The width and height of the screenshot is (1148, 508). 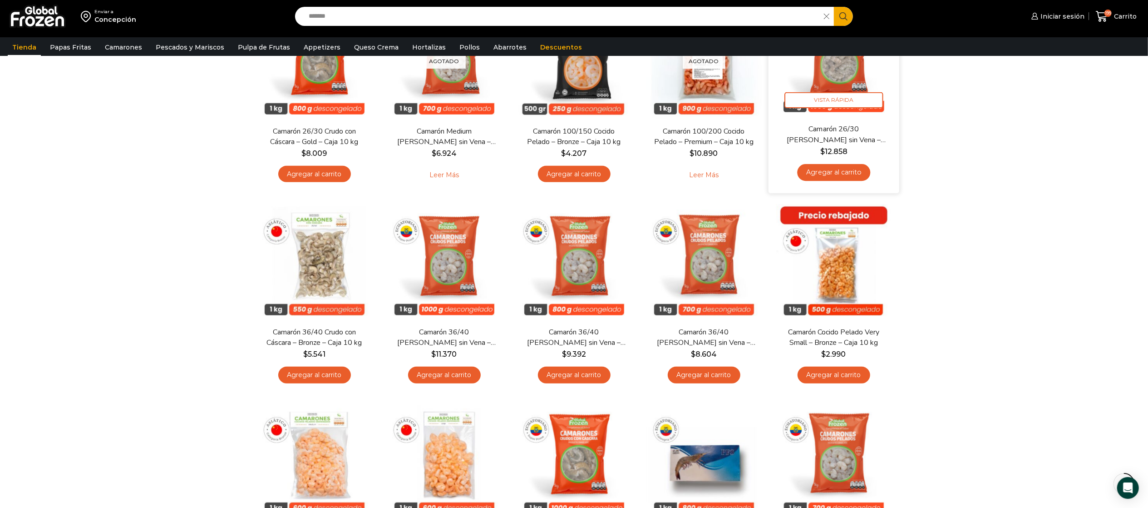 I want to click on bdi: 12.858, so click(x=833, y=151).